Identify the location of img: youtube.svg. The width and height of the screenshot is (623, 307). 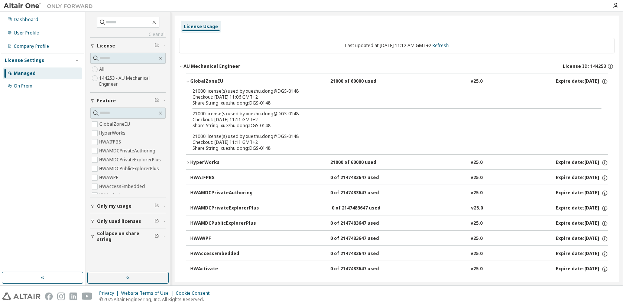
(87, 297).